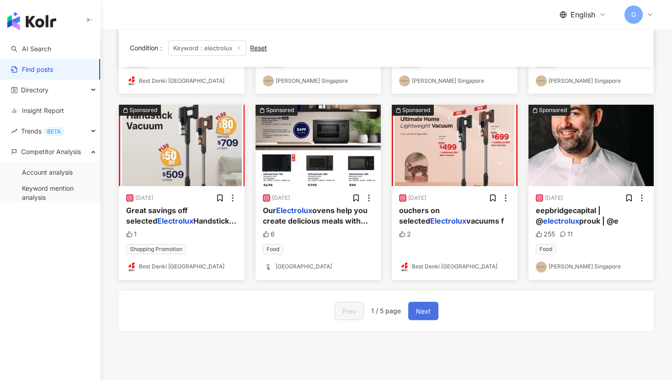  I want to click on span: Directory, so click(35, 90).